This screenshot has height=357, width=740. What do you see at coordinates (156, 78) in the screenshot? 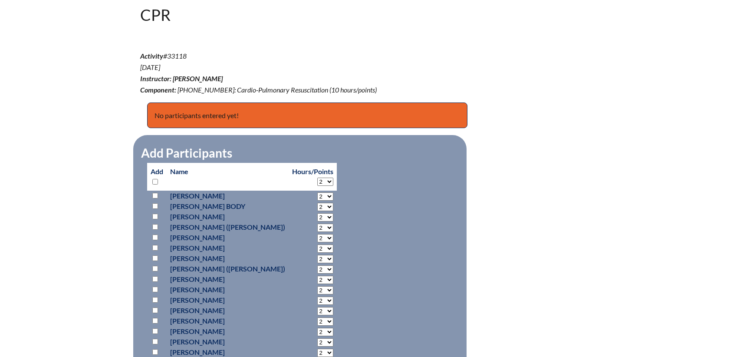
I see `b: Instructor:` at bounding box center [156, 78].